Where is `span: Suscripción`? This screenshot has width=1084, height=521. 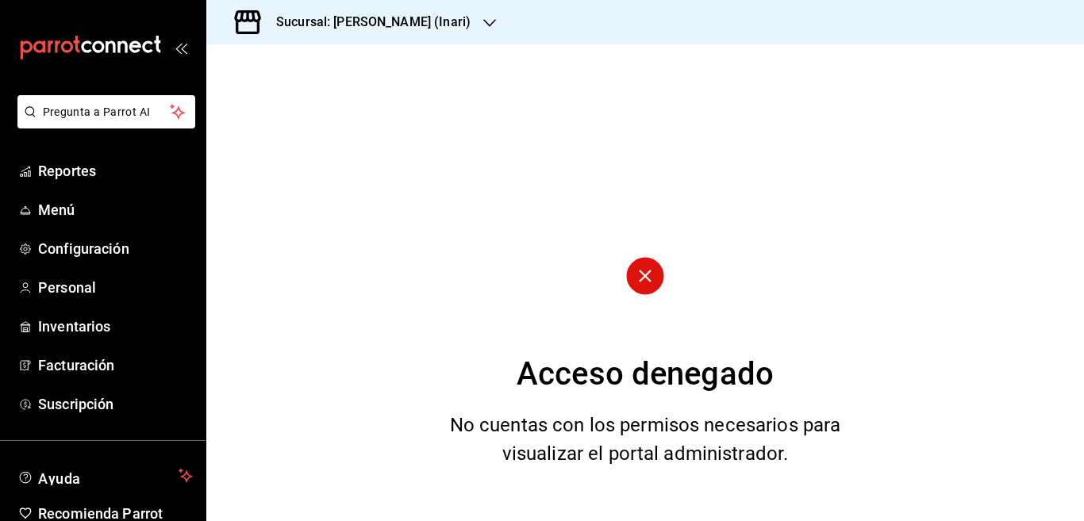
span: Suscripción is located at coordinates (115, 404).